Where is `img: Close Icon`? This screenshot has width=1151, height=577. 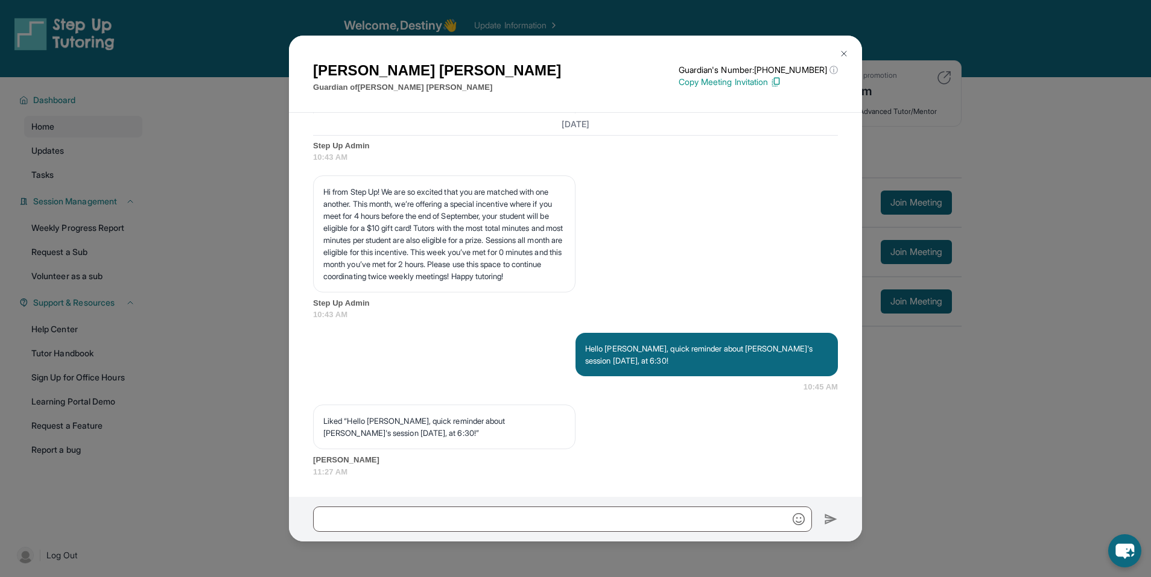 img: Close Icon is located at coordinates (844, 54).